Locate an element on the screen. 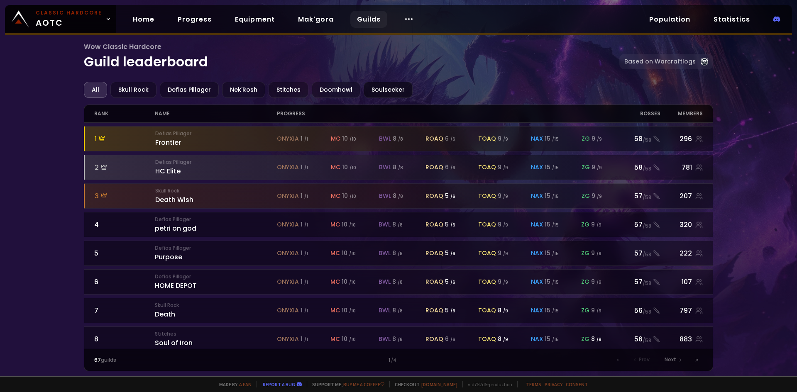 The image size is (797, 392). a: Mak'gora is located at coordinates (316, 19).